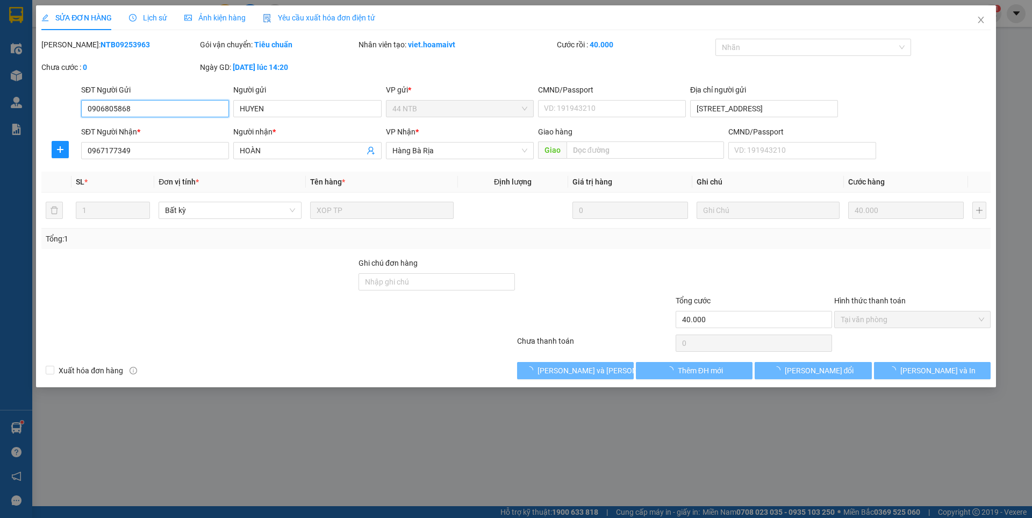  I want to click on input: Dọc đường, so click(645, 150).